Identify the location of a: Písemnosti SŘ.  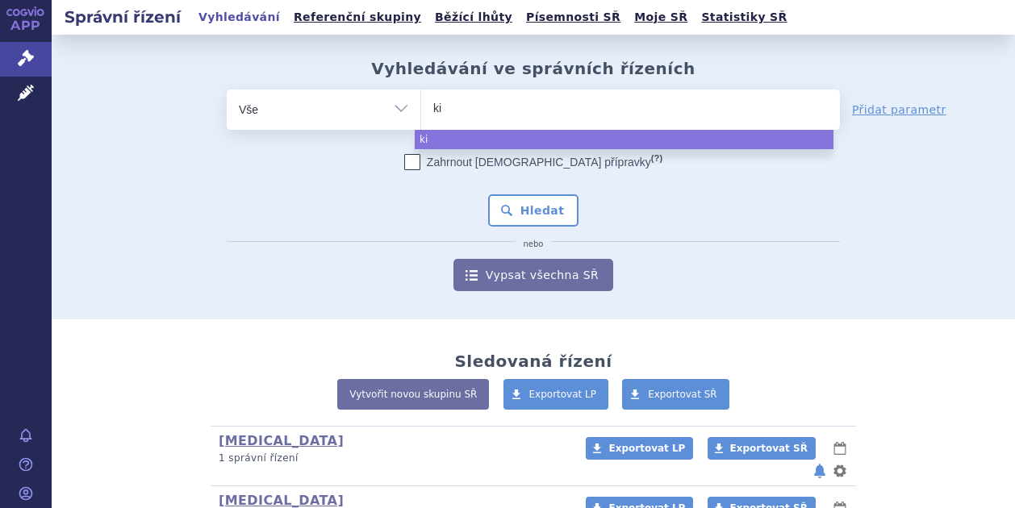
(573, 17).